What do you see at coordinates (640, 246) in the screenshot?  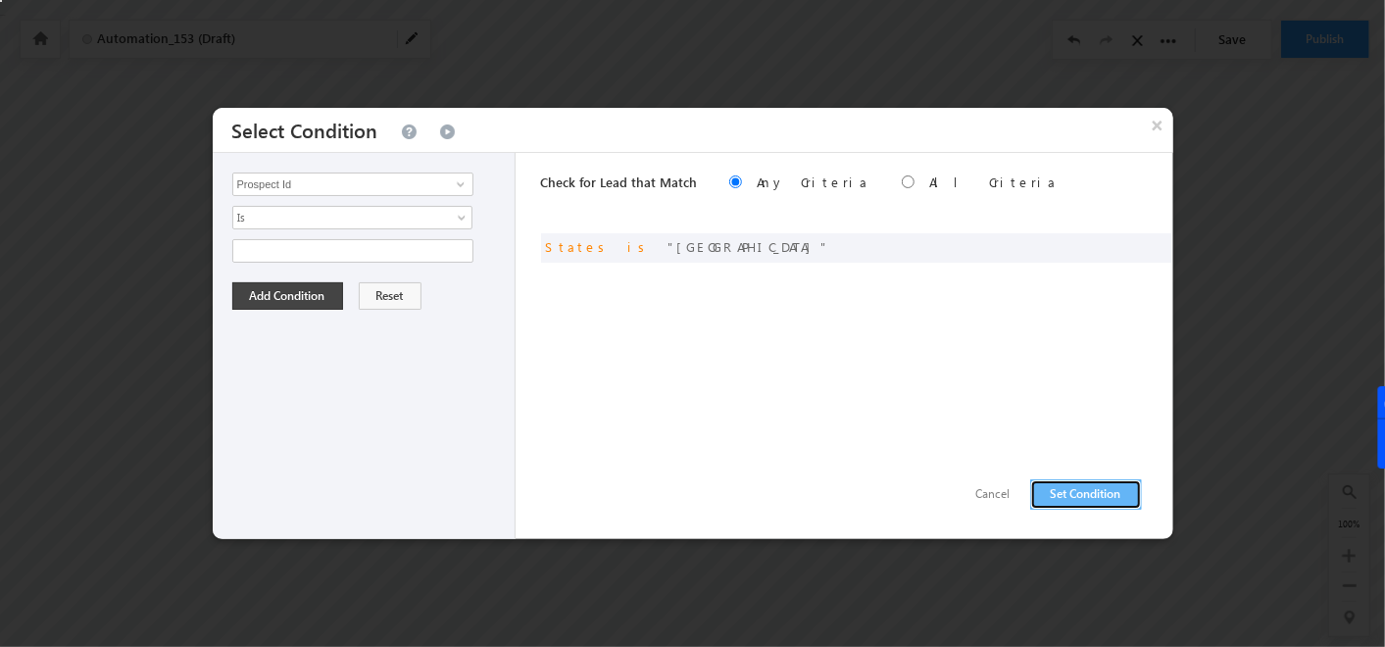 I see `span: is` at bounding box center [640, 246].